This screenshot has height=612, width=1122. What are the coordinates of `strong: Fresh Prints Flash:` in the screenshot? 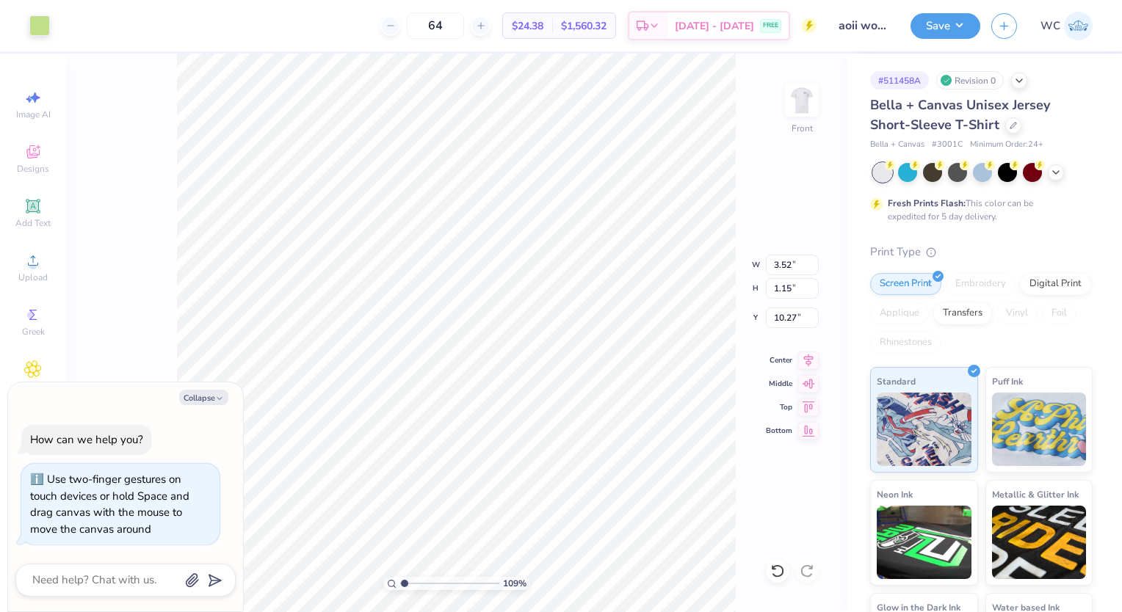 It's located at (927, 203).